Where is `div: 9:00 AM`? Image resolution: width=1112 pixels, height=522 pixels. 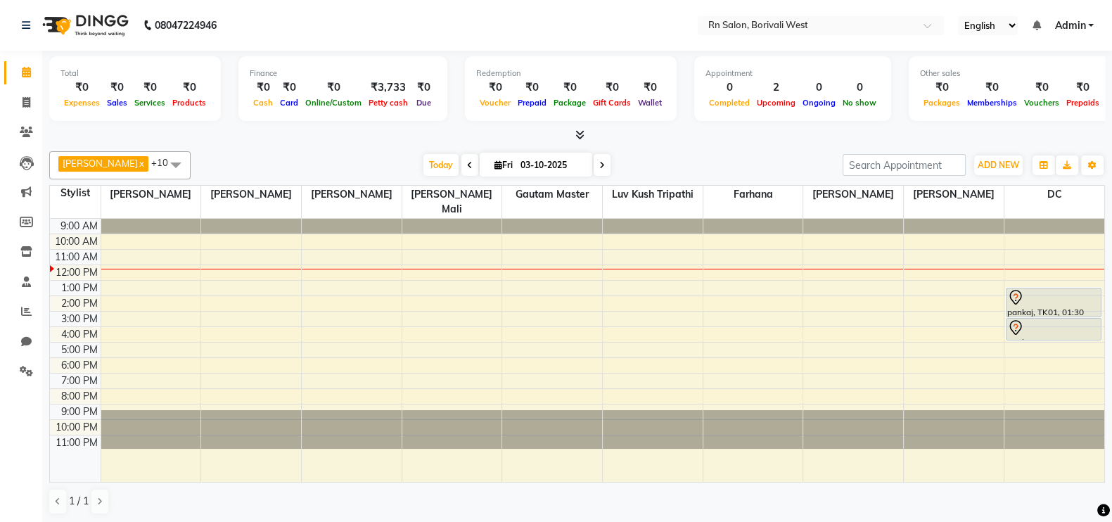
div: 9:00 AM is located at coordinates (79, 226).